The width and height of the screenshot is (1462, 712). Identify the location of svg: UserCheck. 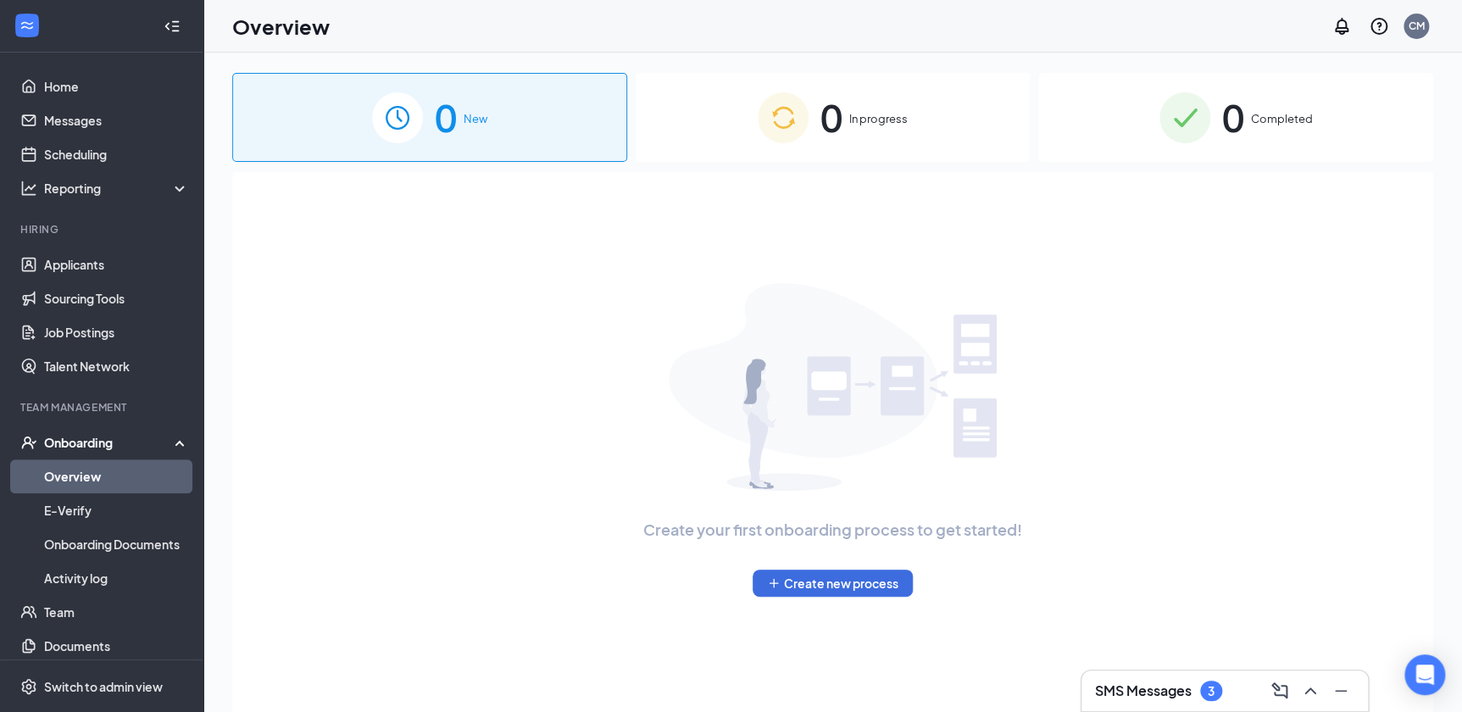
(29, 443).